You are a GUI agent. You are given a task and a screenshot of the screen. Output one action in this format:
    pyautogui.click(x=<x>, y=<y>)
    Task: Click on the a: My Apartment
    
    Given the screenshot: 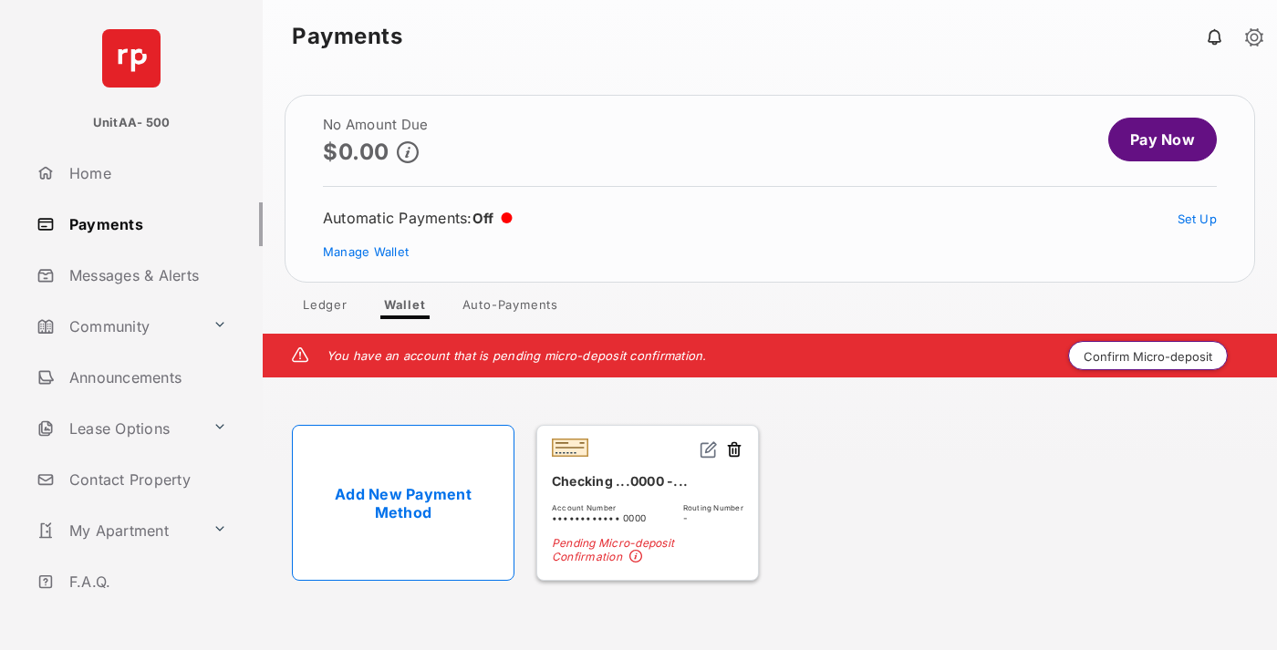 What is the action you would take?
    pyautogui.click(x=117, y=531)
    